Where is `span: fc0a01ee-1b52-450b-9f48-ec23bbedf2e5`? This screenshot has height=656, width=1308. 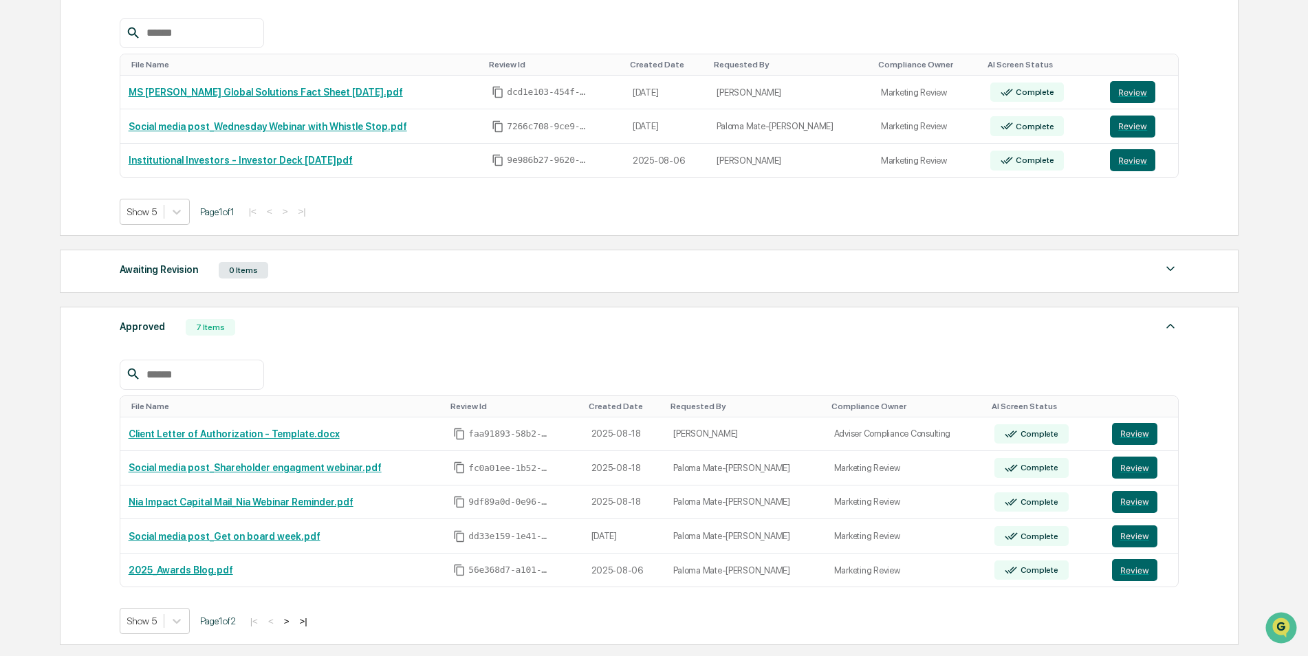 span: fc0a01ee-1b52-450b-9f48-ec23bbedf2e5 is located at coordinates (509, 468).